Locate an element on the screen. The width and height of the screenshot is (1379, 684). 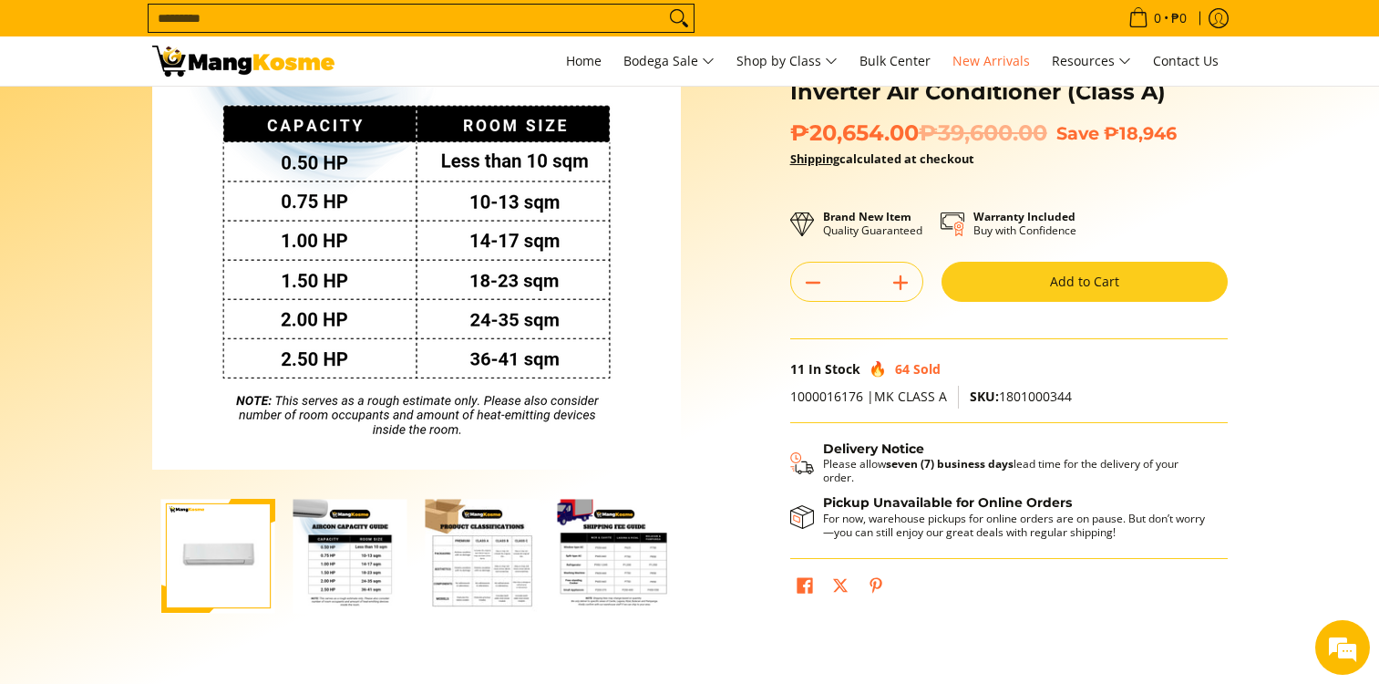
span: 1000016176 |MK CLASS A is located at coordinates (869, 396).